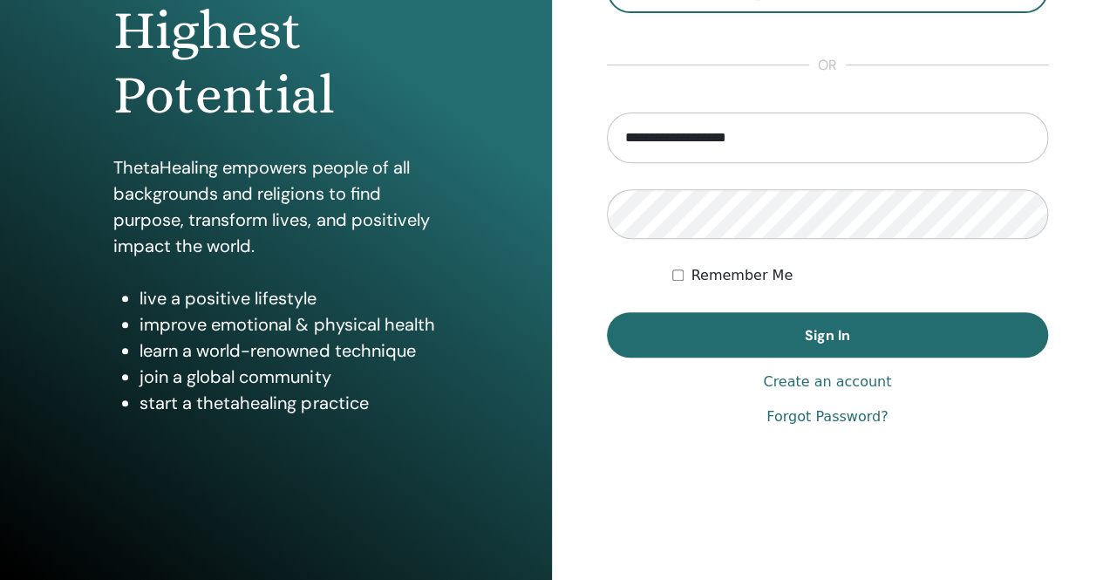 This screenshot has width=1103, height=580. I want to click on button: Sign In, so click(827, 335).